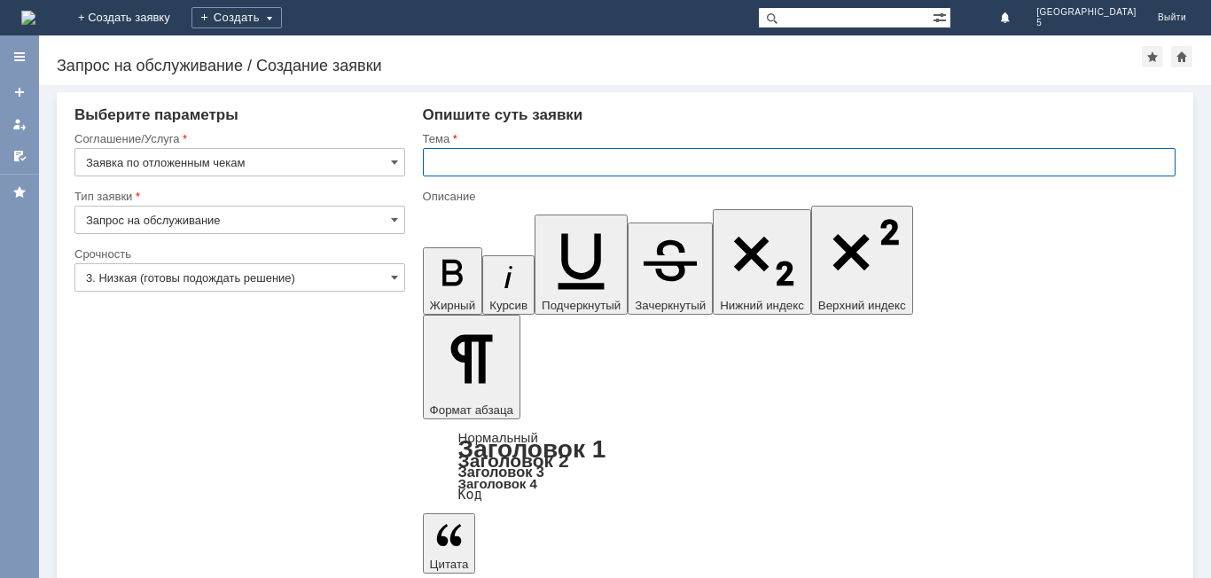 This screenshot has height=578, width=1211. I want to click on span: 5, so click(1086, 23).